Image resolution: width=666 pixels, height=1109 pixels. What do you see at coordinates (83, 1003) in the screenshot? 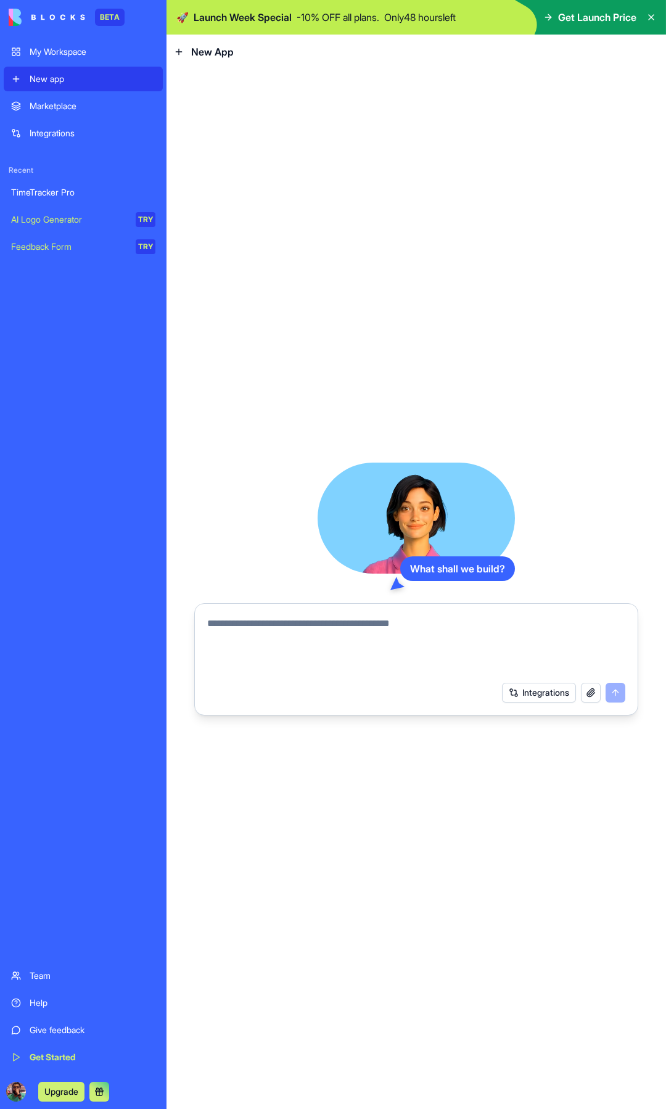
I see `a: Help` at bounding box center [83, 1003].